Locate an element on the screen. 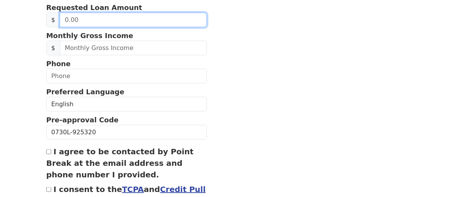 The width and height of the screenshot is (453, 197). strong: Pre-approval Code is located at coordinates (82, 120).